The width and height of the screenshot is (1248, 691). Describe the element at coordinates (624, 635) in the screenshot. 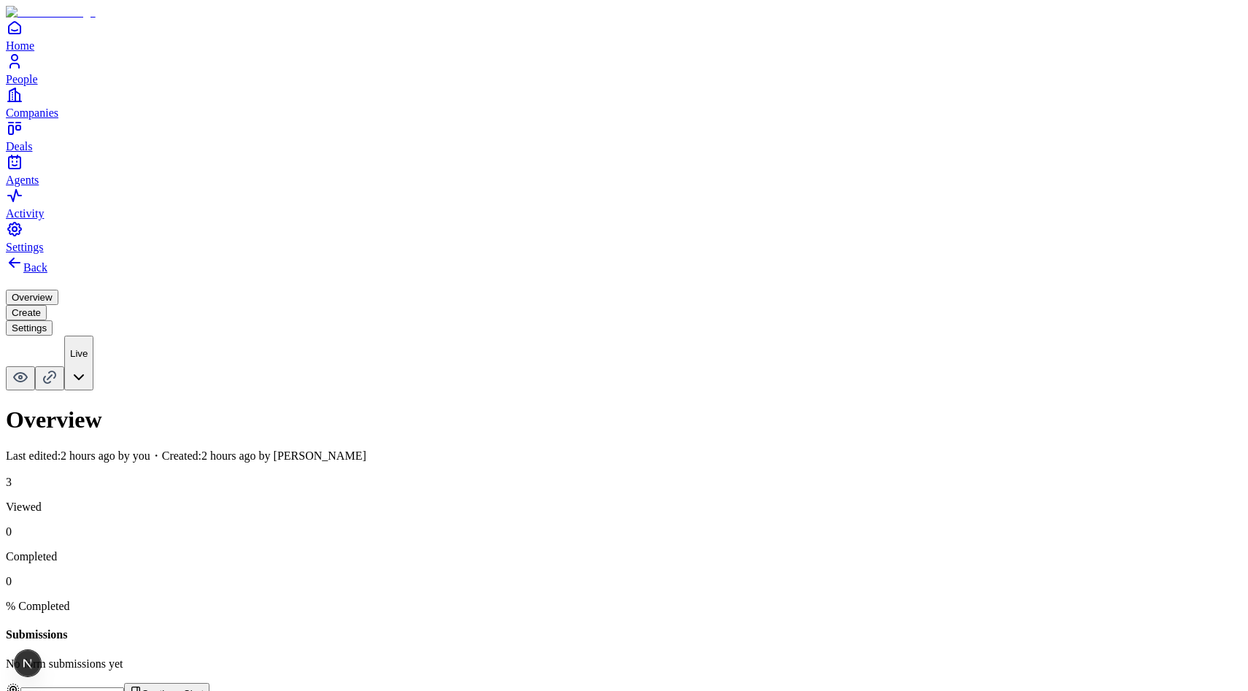

I see `h4: Submissions` at that location.